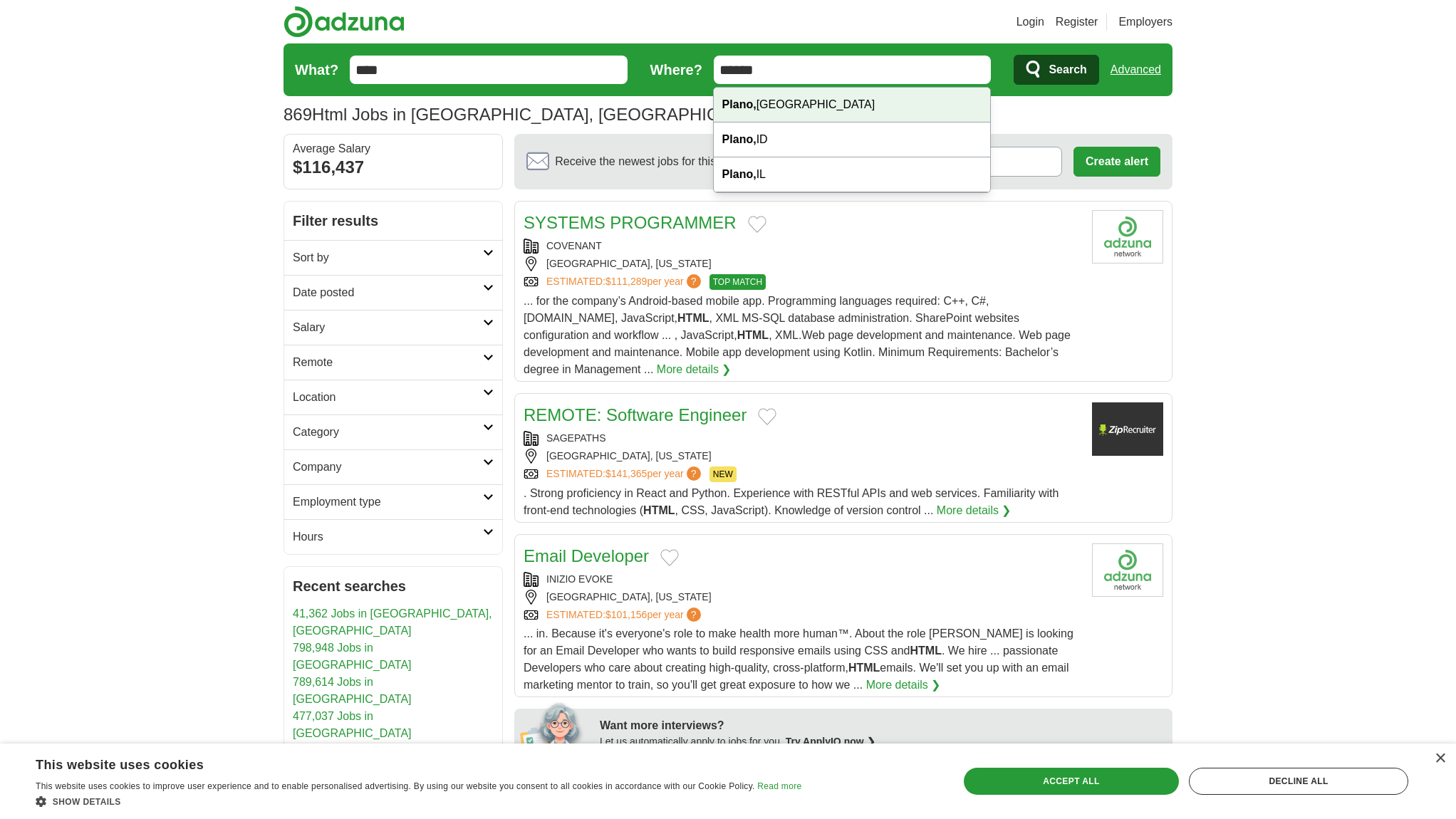  I want to click on button: Search, so click(1055, 70).